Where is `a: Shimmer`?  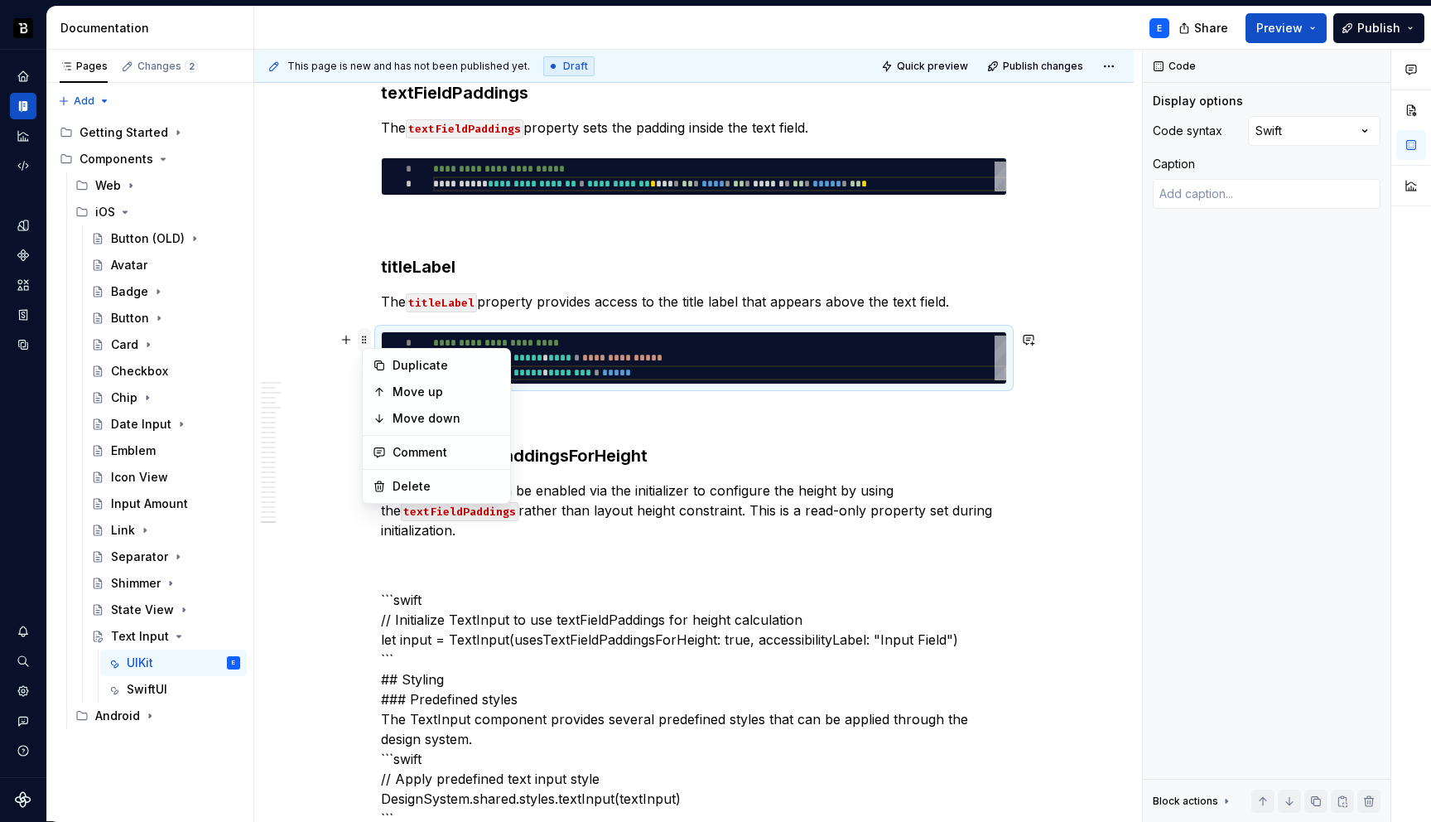 a: Shimmer is located at coordinates (166, 583).